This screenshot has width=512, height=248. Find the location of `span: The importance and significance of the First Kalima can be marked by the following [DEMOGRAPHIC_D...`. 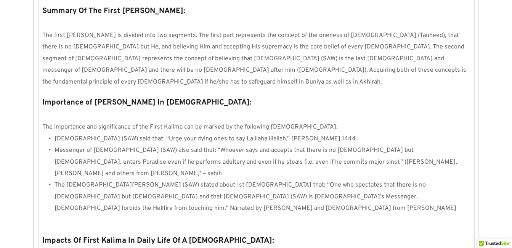

span: The importance and significance of the First Kalima can be marked by the following [DEMOGRAPHIC_D... is located at coordinates (190, 127).